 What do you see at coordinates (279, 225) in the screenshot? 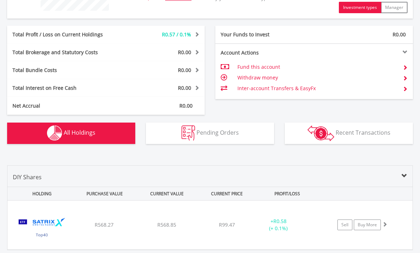
I see `div: + (+ 0.1%)` at bounding box center [279, 225].